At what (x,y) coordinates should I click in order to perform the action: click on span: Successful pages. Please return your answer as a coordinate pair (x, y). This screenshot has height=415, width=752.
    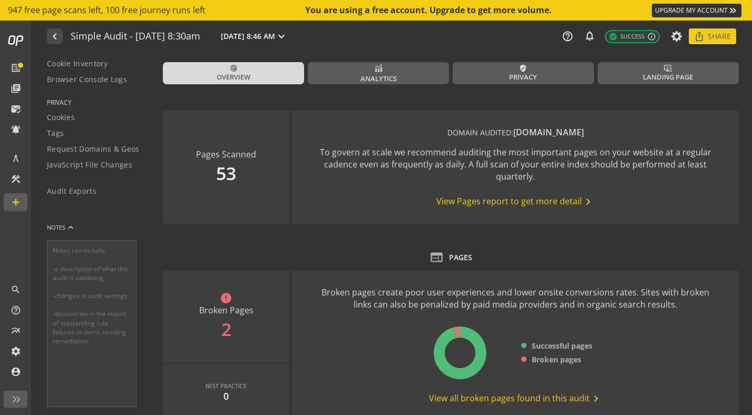
    Looking at the image, I should click on (562, 346).